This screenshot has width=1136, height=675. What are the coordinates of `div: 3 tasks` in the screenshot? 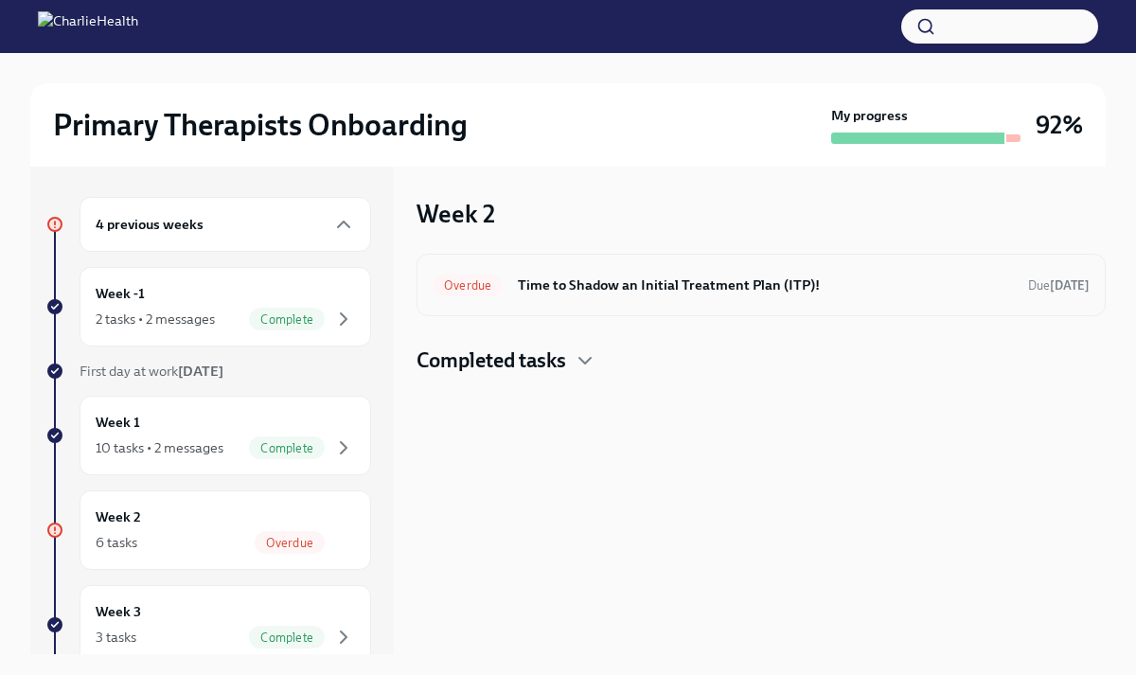 It's located at (115, 637).